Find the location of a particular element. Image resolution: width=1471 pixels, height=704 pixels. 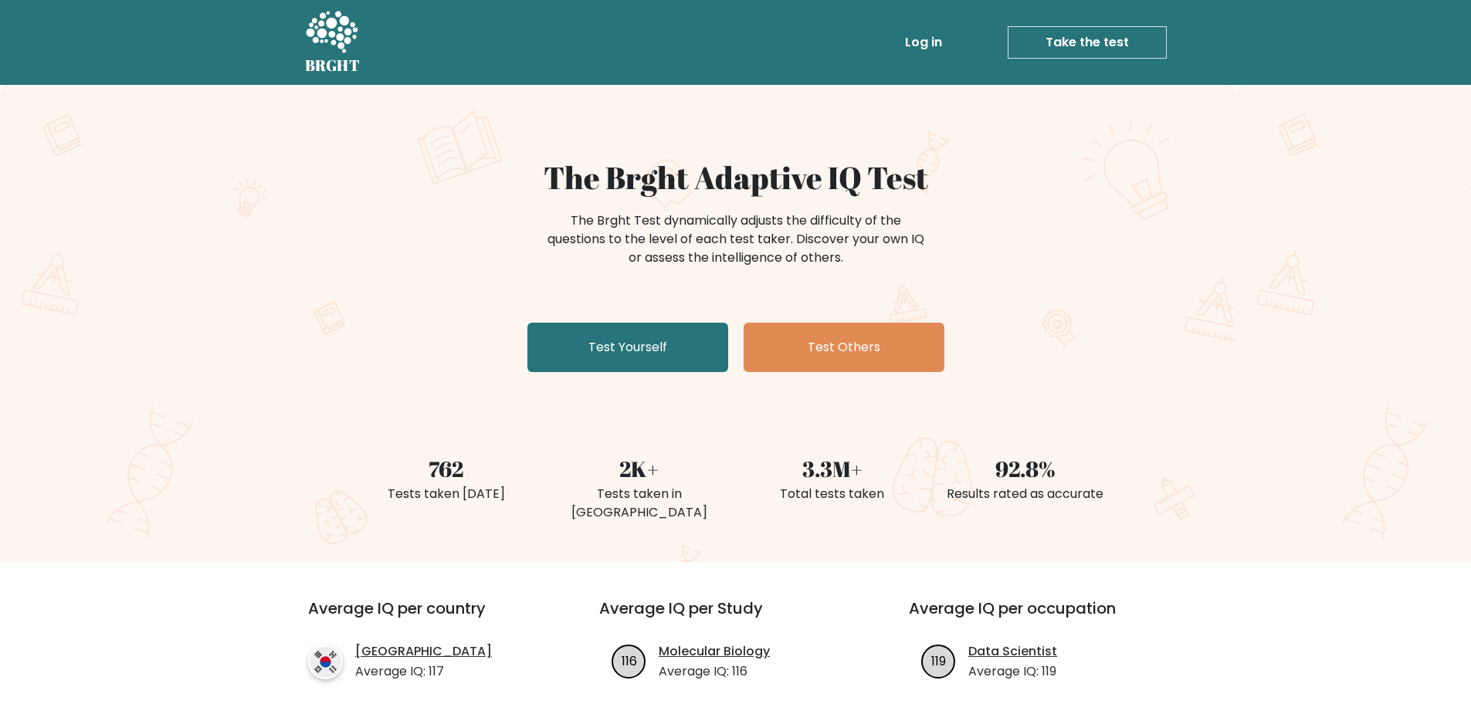

p: Average IQ: 116 is located at coordinates (714, 672).